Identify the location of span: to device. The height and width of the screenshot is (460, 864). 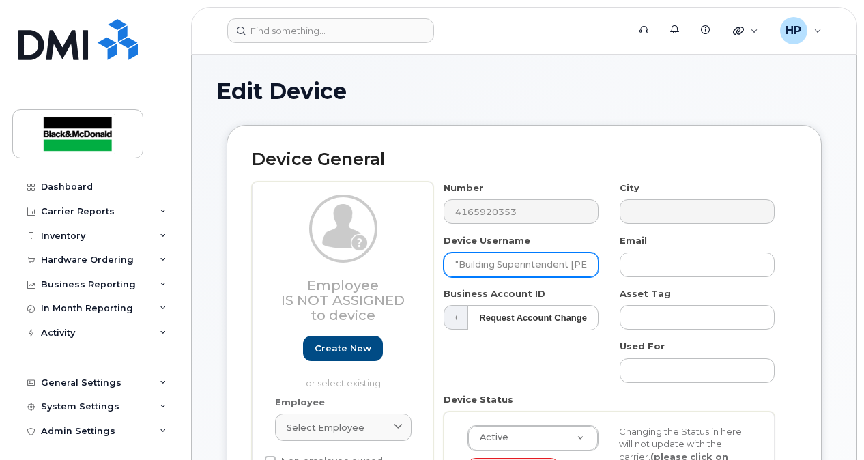
(343, 315).